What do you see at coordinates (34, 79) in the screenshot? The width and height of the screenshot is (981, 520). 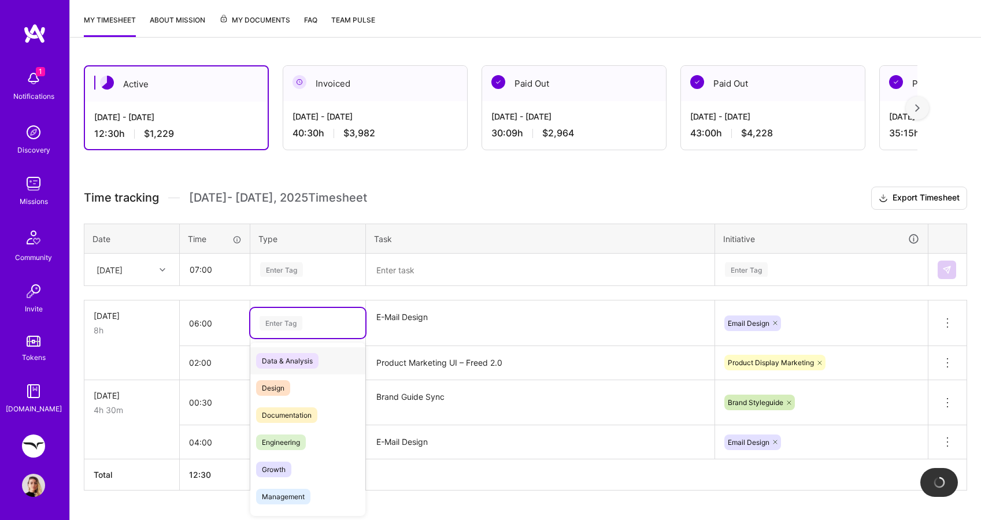 I see `img: bell` at bounding box center [34, 79].